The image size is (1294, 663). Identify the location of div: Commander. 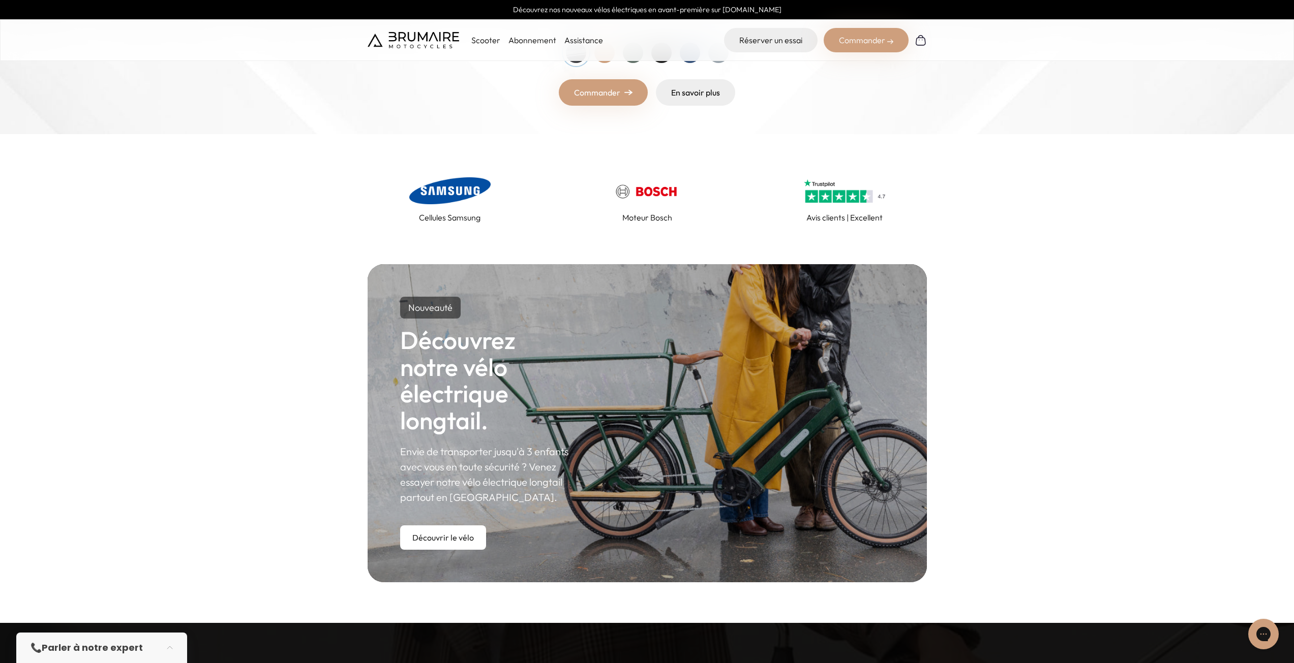
(866, 40).